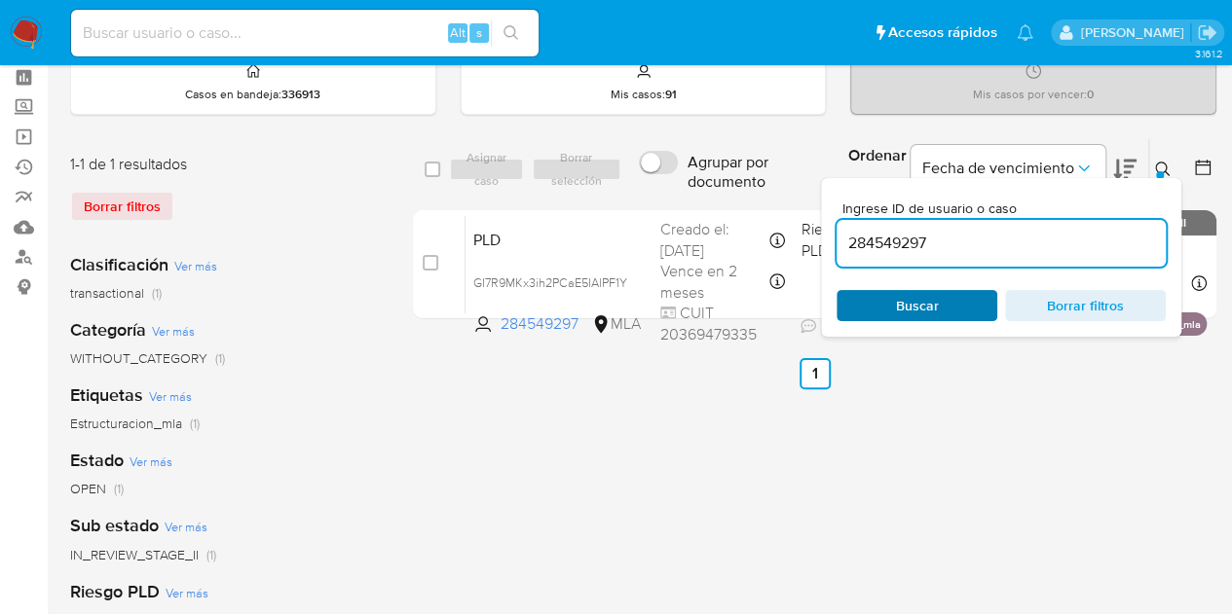 The image size is (1232, 614). What do you see at coordinates (458, 32) in the screenshot?
I see `span: Alt` at bounding box center [458, 32].